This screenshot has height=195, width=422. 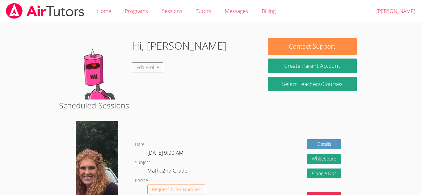 What do you see at coordinates (324, 144) in the screenshot?
I see `a: Details` at bounding box center [324, 144].